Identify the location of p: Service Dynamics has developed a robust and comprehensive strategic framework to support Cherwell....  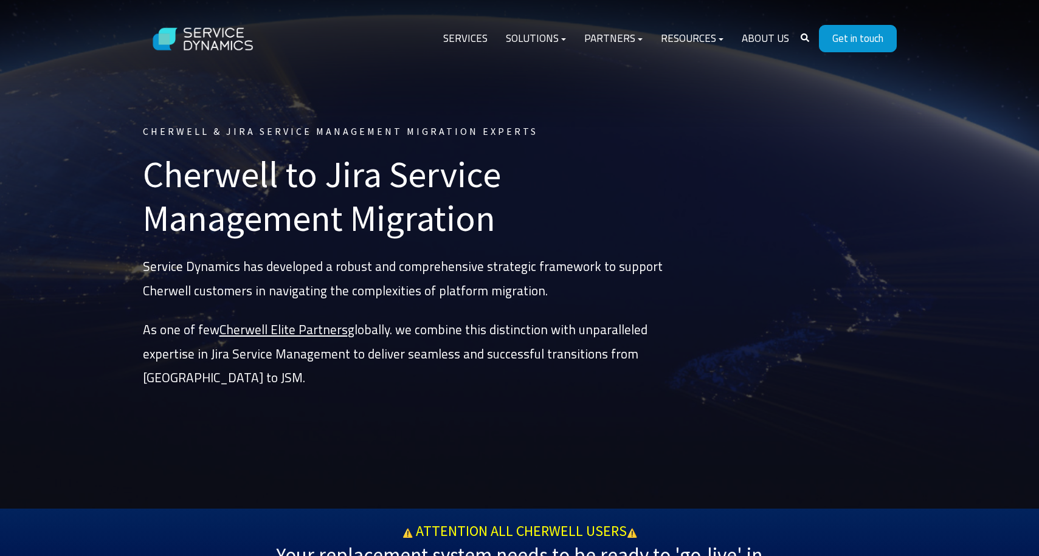
(420, 279).